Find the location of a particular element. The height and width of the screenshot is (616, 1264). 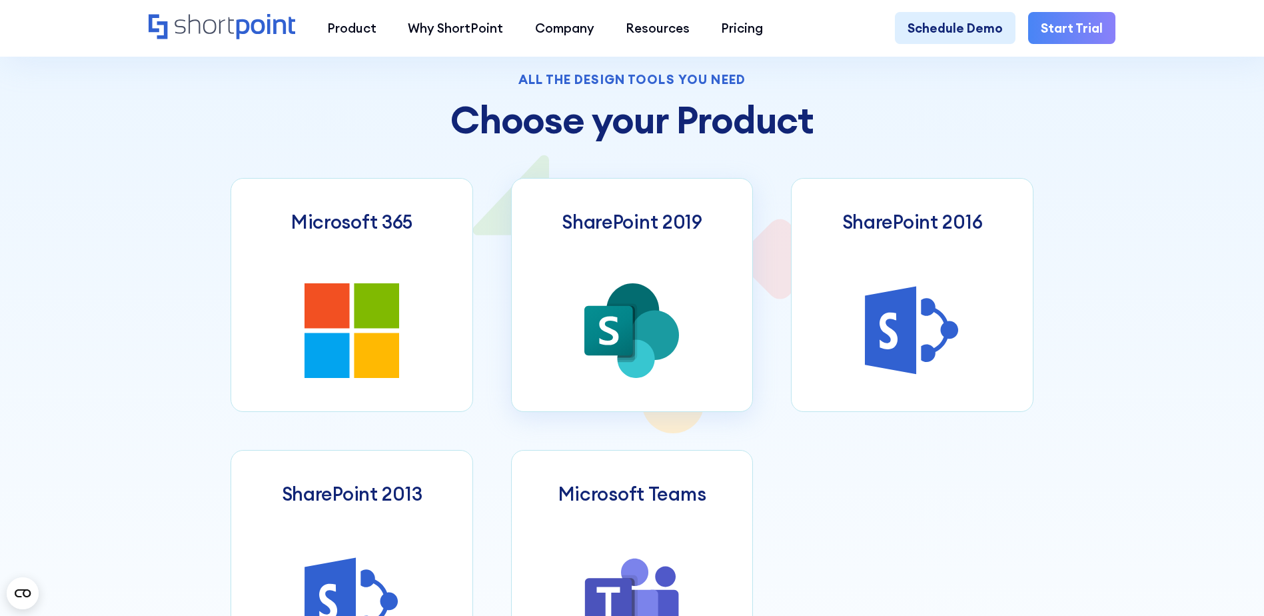

div: Pricing is located at coordinates (742, 28).